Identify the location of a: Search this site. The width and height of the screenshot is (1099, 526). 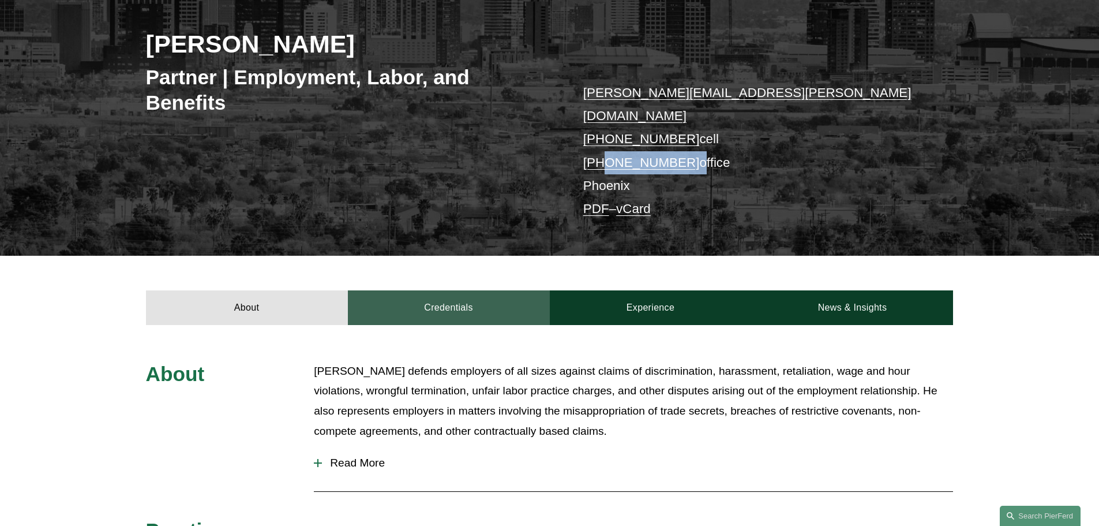
(1040, 515).